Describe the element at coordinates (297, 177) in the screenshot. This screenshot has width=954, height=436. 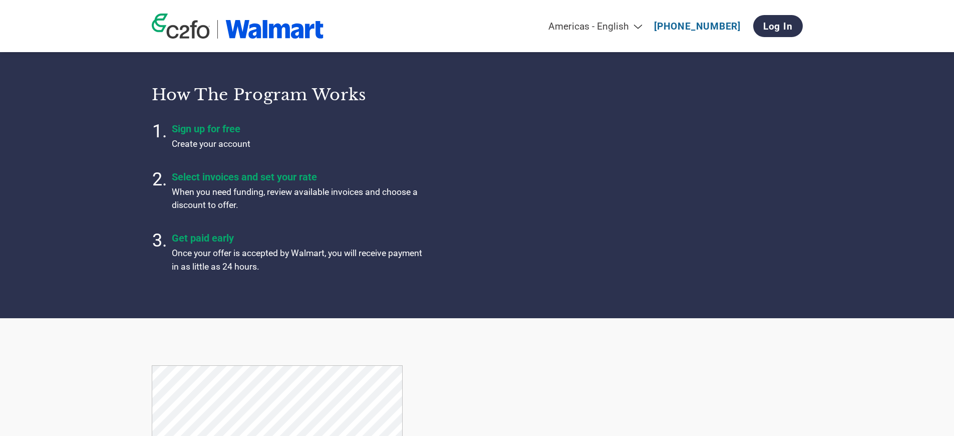
I see `h4: Select invoices and set your rate` at that location.